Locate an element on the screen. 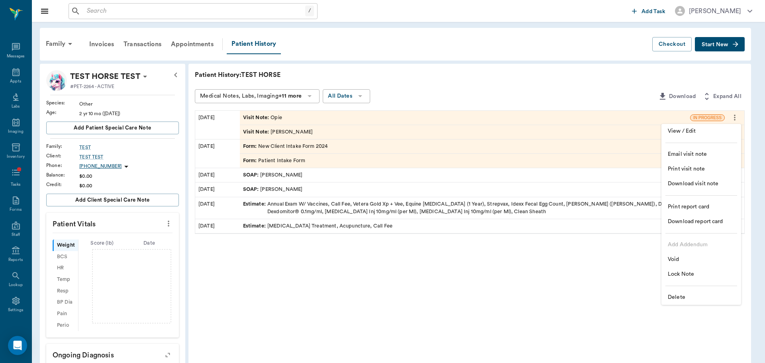  span: Download visit note is located at coordinates (701, 184).